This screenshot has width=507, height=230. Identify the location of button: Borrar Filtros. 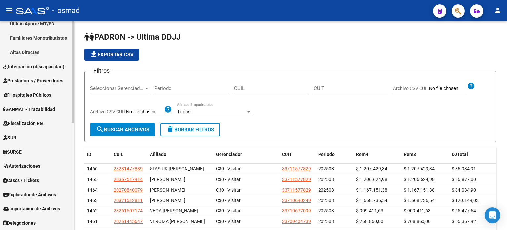
(190, 129).